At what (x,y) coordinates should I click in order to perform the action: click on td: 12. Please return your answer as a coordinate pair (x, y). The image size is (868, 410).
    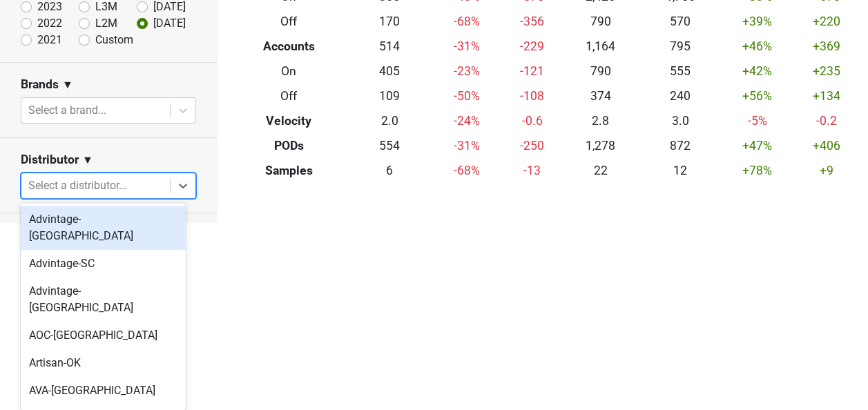
    Looking at the image, I should click on (680, 171).